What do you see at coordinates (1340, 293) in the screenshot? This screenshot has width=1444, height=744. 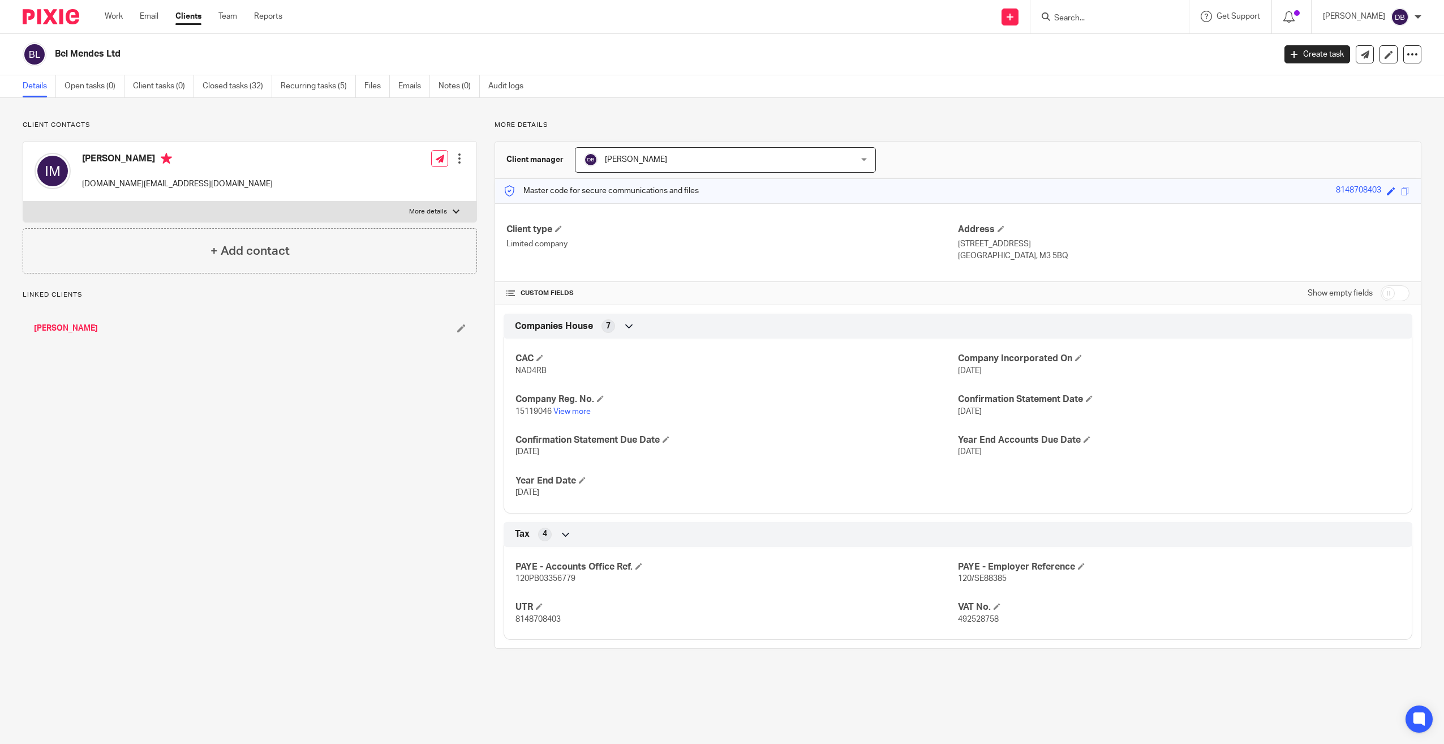 I see `label: Show empty fields` at bounding box center [1340, 293].